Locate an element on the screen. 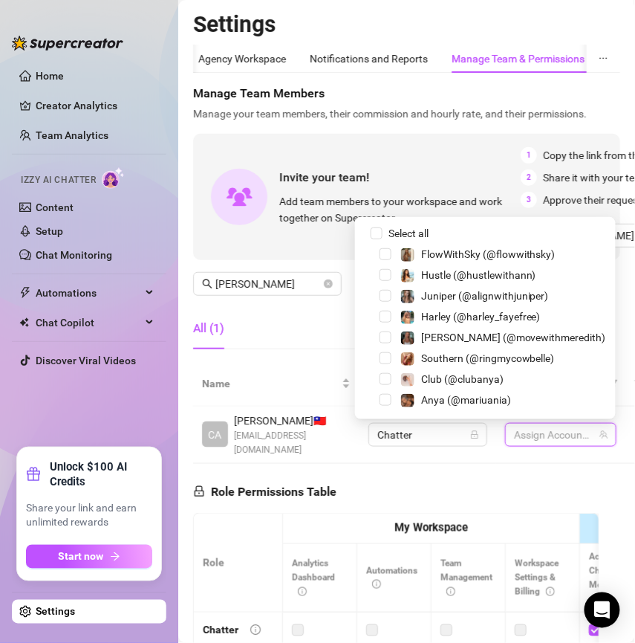  div: Open Intercom Messenger is located at coordinates (602, 610).